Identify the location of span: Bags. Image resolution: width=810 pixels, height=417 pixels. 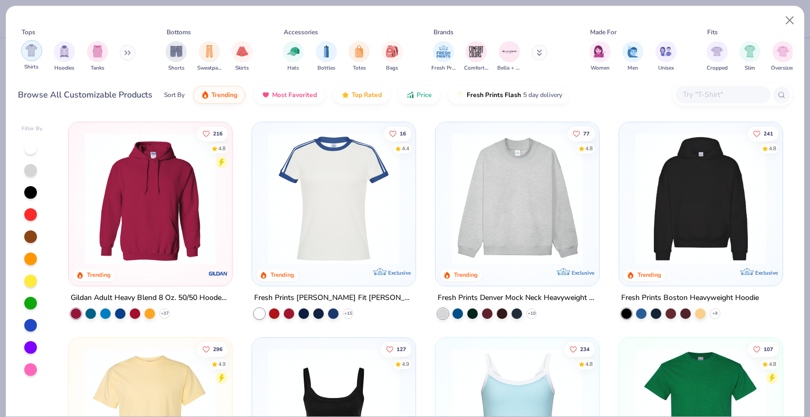
(392, 68).